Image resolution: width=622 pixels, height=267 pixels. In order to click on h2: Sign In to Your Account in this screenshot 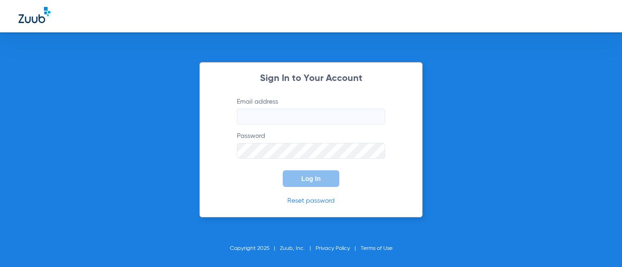, I will do `click(311, 79)`.